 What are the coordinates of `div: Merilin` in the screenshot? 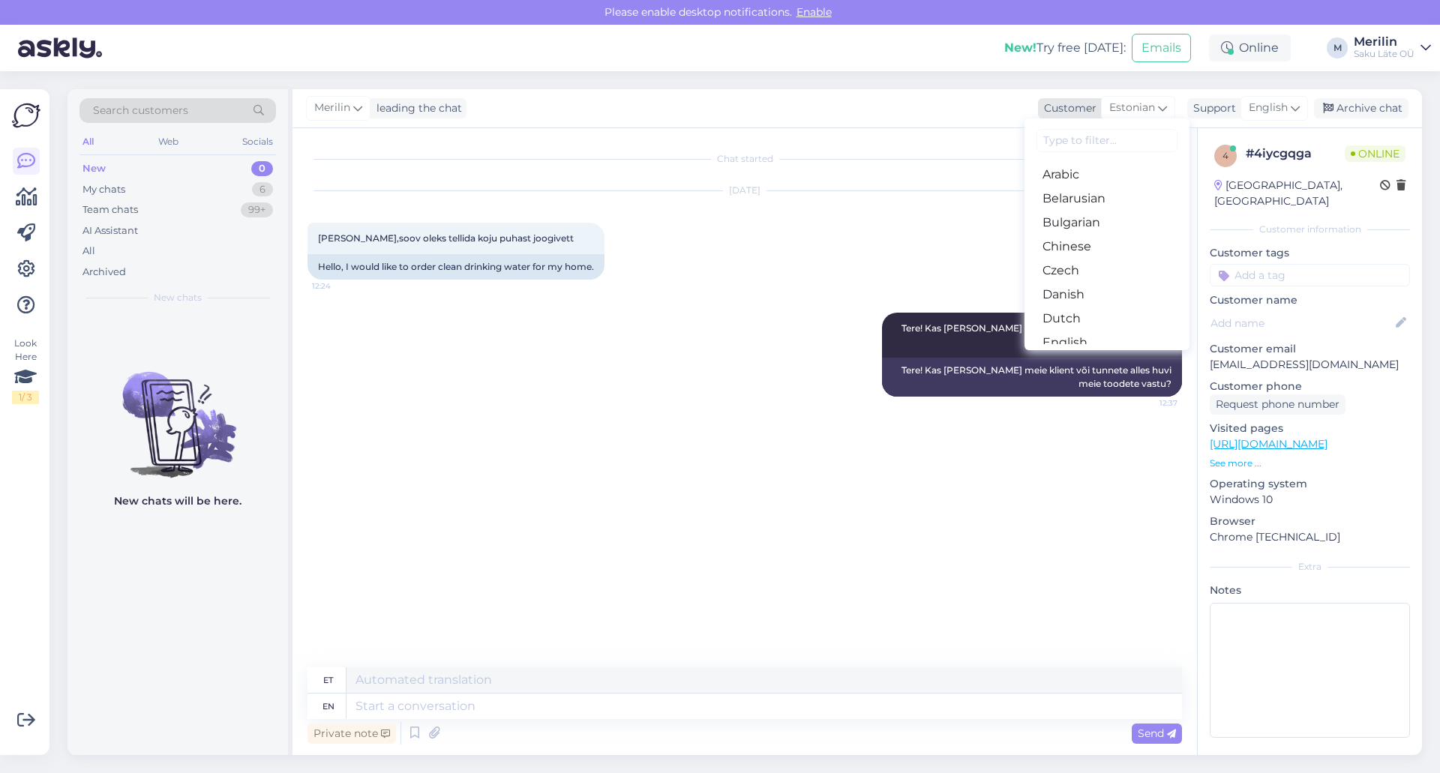 It's located at (1384, 42).